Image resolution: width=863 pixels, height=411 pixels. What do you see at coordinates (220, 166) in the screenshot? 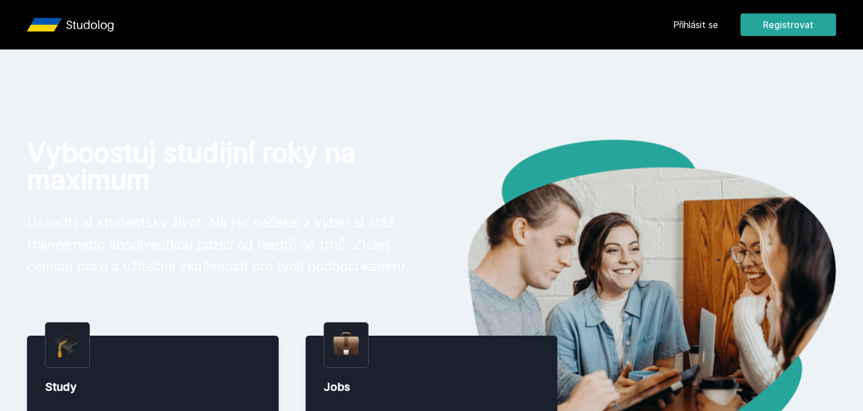
I see `h1: Vyboostuj studijní roky na maximum` at bounding box center [220, 166].